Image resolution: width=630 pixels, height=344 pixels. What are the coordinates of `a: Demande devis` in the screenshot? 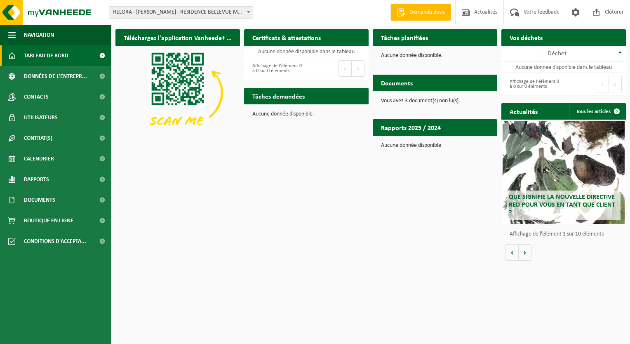 It's located at (420, 12).